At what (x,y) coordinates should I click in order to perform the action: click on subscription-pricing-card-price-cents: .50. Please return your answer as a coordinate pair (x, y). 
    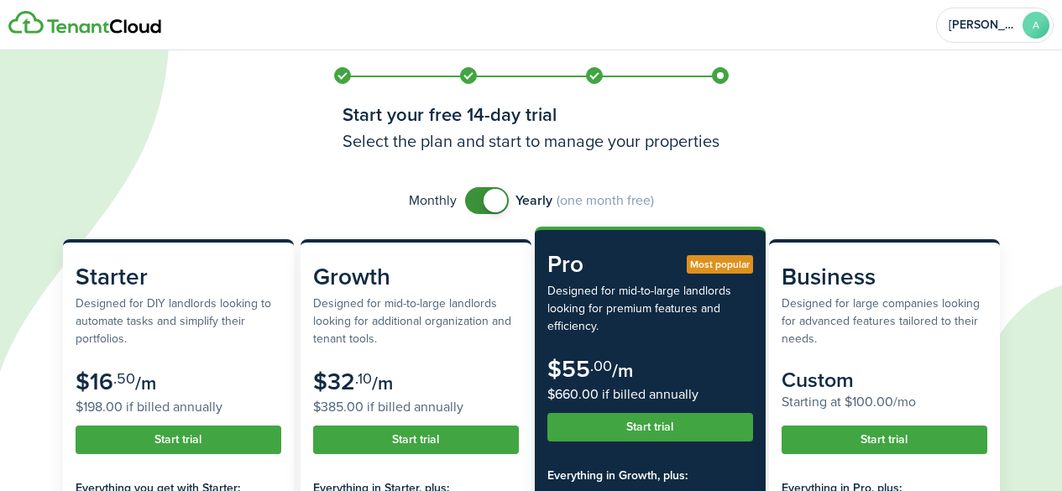
    Looking at the image, I should click on (124, 379).